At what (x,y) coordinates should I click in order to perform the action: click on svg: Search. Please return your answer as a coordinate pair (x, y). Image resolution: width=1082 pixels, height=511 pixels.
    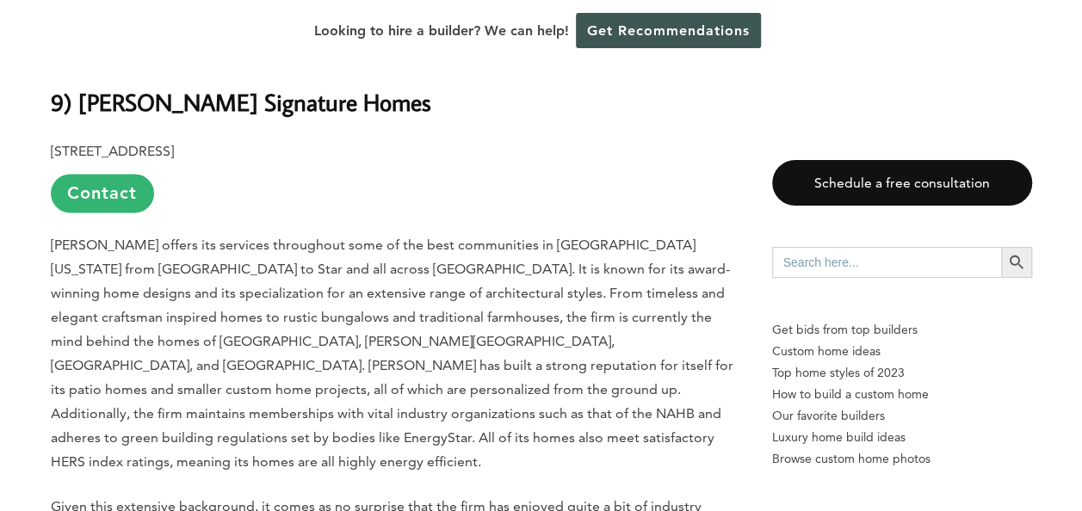
    Looking at the image, I should click on (1016, 262).